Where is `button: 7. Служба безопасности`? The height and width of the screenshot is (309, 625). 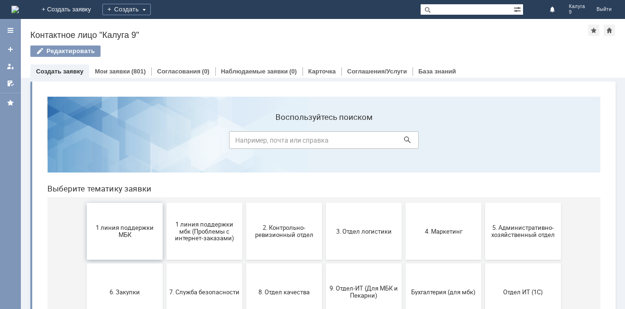 button: 7. Служба безопасности is located at coordinates (165, 203).